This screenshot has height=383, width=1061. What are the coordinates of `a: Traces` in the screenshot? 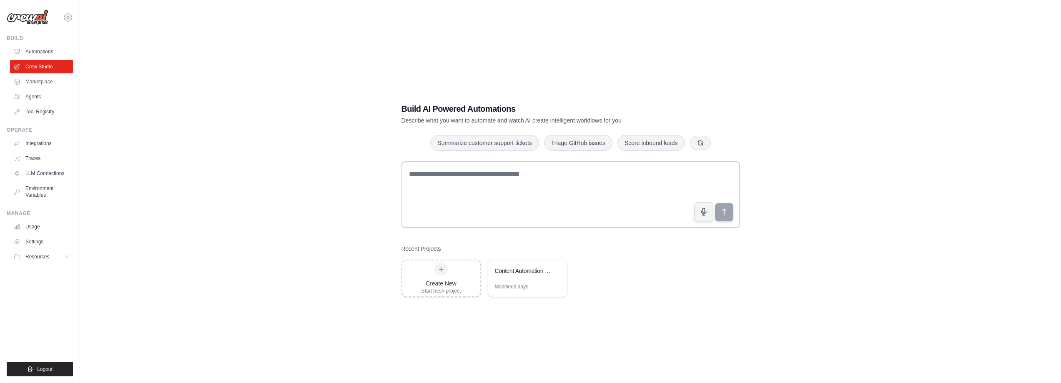 It's located at (41, 158).